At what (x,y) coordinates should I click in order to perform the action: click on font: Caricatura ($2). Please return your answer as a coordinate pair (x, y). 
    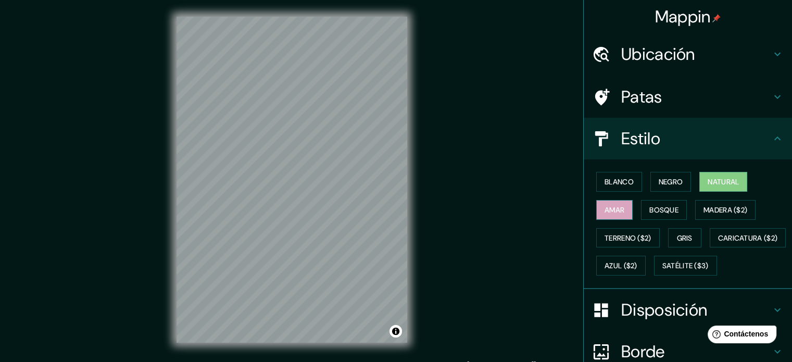
    Looking at the image, I should click on (748, 238).